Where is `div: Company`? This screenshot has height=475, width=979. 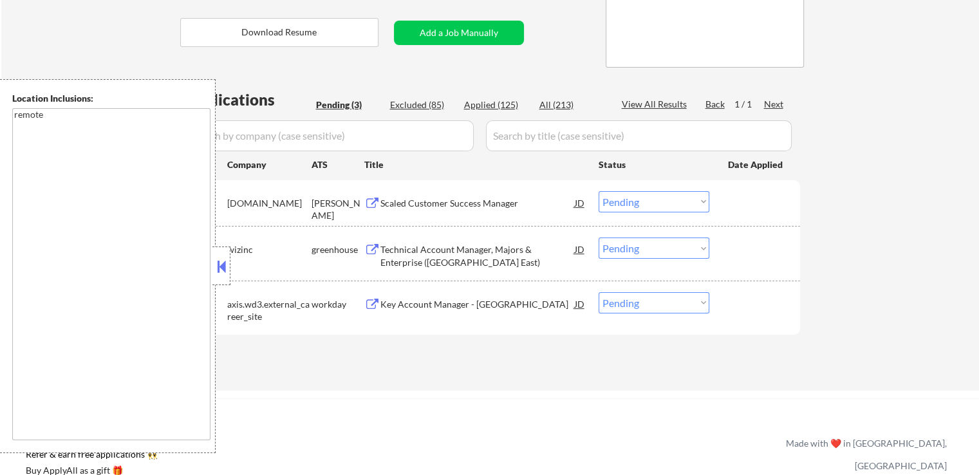
div: Company is located at coordinates (269, 165).